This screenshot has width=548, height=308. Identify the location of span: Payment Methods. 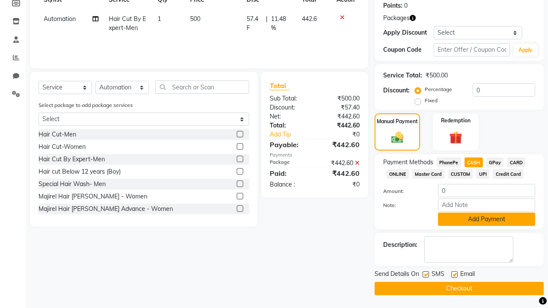
(408, 162).